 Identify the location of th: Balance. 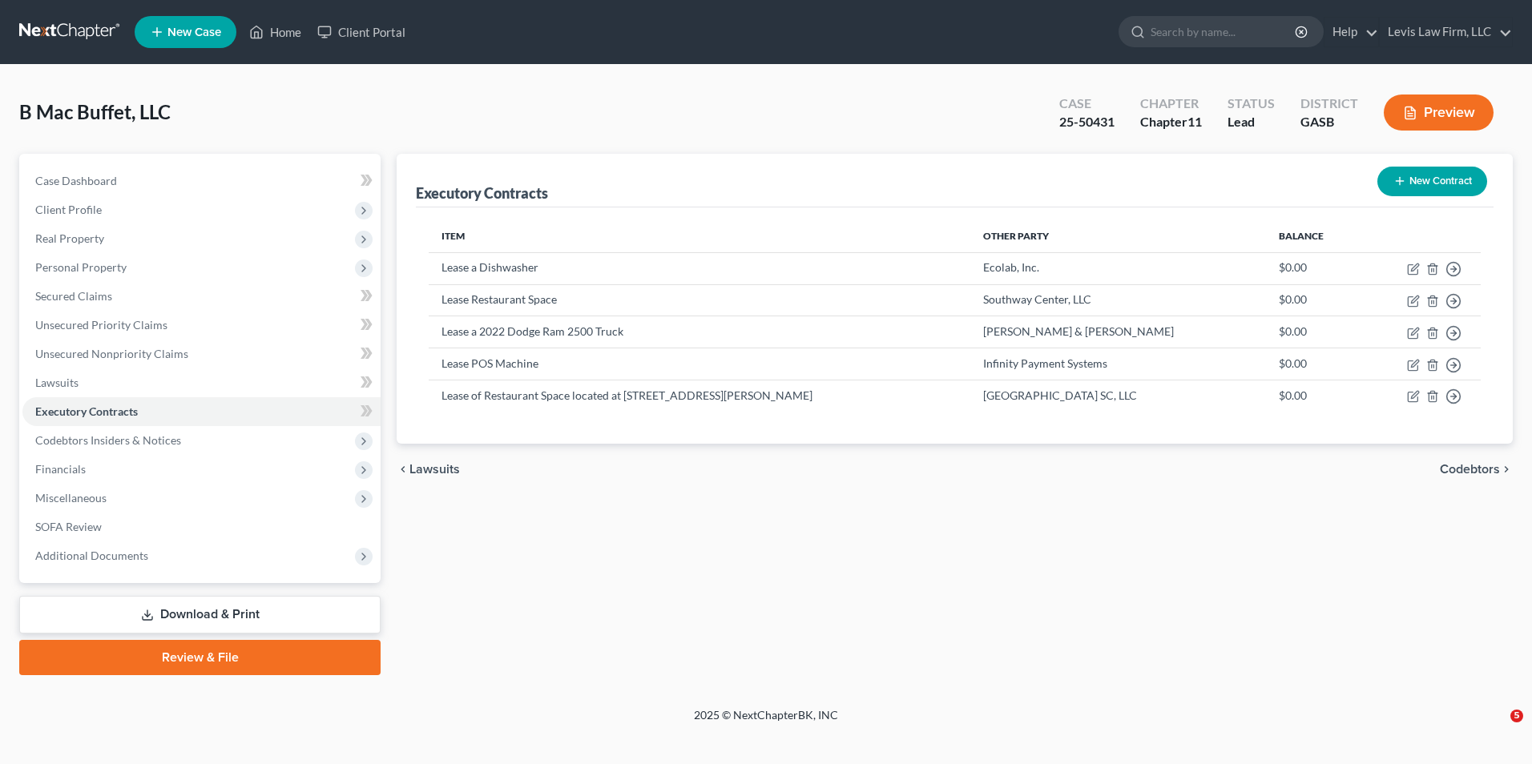
(1314, 236).